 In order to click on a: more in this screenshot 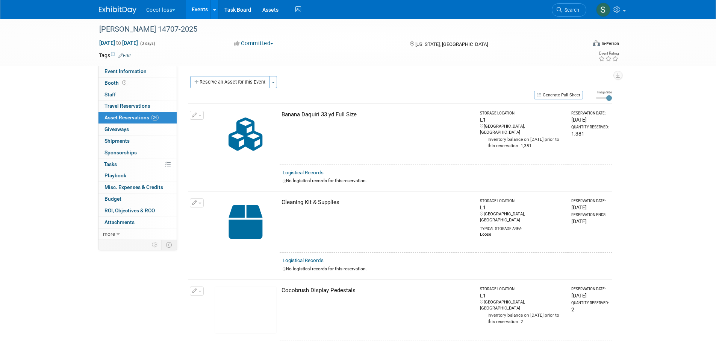, I will do `click(138, 234)`.